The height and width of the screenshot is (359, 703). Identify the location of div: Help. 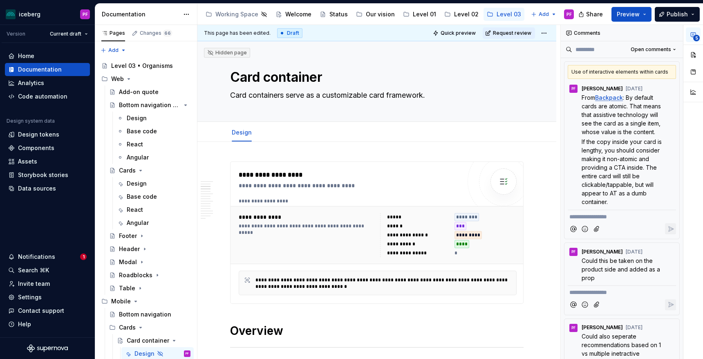
(25, 324).